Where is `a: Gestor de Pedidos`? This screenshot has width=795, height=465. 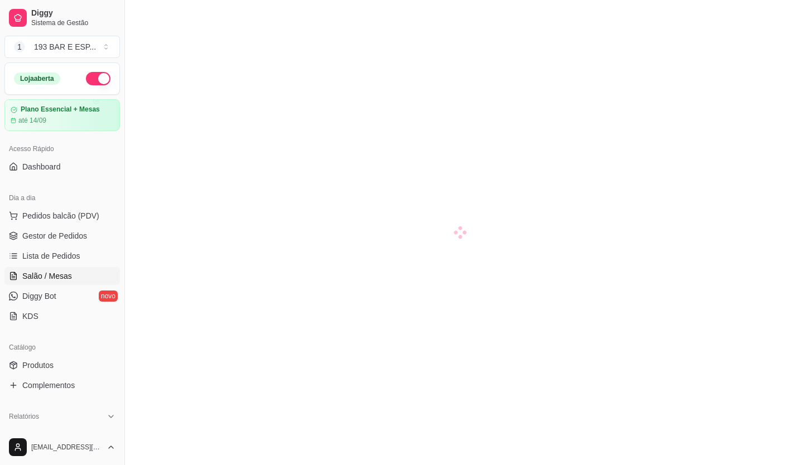
a: Gestor de Pedidos is located at coordinates (62, 236).